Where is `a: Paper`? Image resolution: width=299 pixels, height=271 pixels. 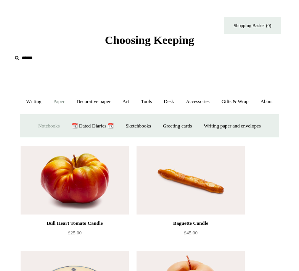 a: Paper is located at coordinates (59, 101).